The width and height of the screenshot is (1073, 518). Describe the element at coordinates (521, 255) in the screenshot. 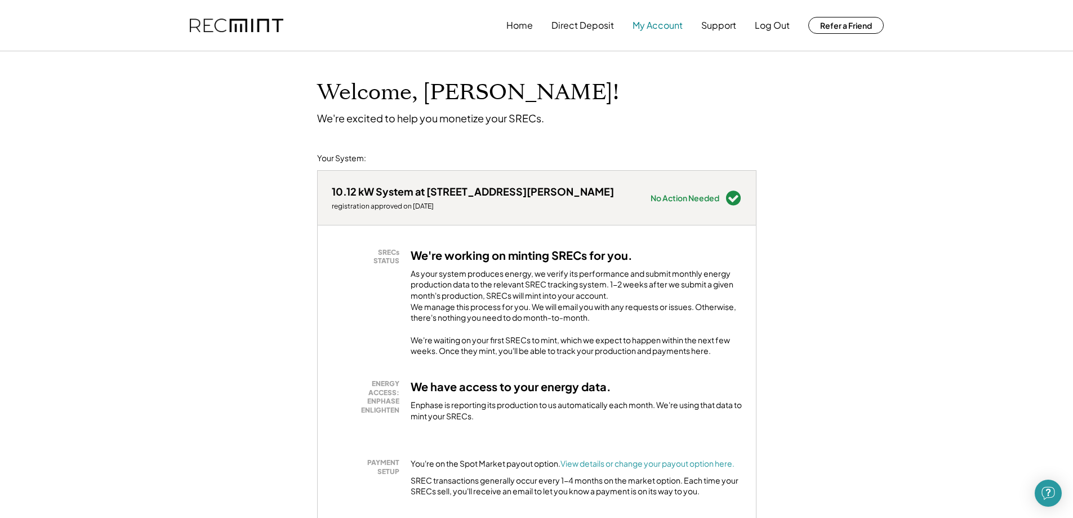

I see `h3: We're working on minting SRECs for you.` at that location.